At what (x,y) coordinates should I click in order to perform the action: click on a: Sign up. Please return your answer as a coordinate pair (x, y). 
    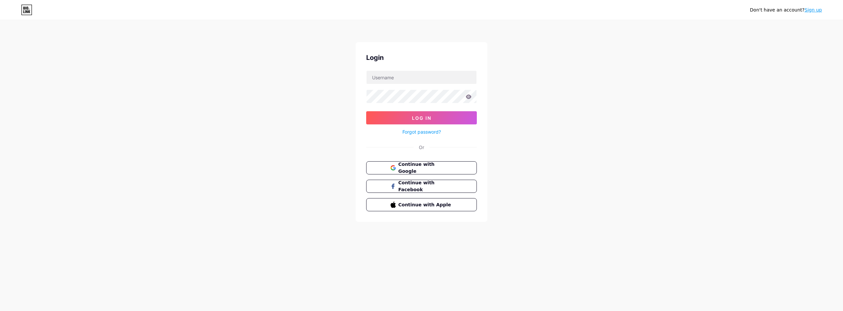
    Looking at the image, I should click on (813, 10).